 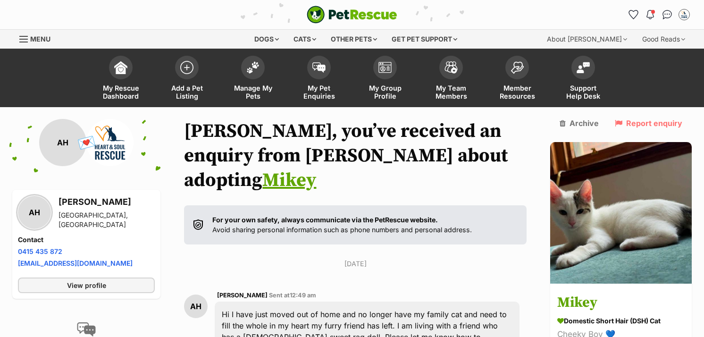 What do you see at coordinates (517, 92) in the screenshot?
I see `span: Member Resources` at bounding box center [517, 92].